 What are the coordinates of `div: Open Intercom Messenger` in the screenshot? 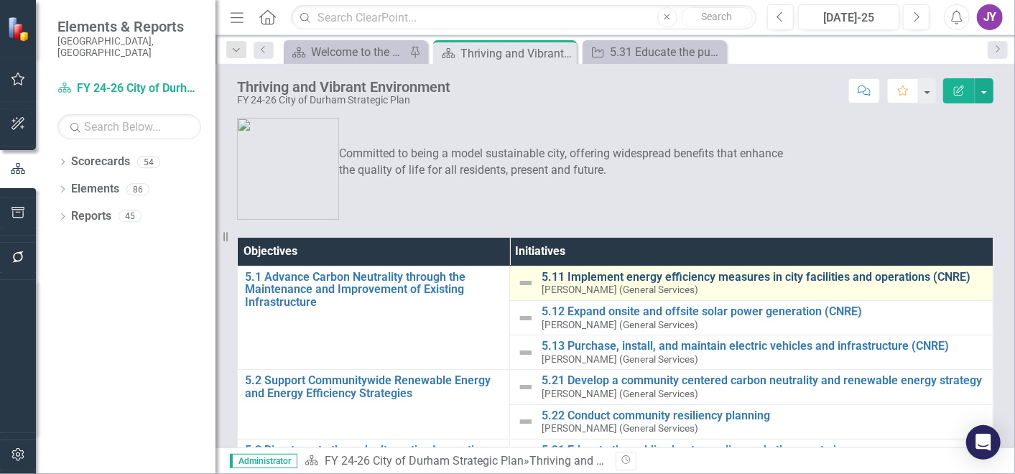 It's located at (983, 442).